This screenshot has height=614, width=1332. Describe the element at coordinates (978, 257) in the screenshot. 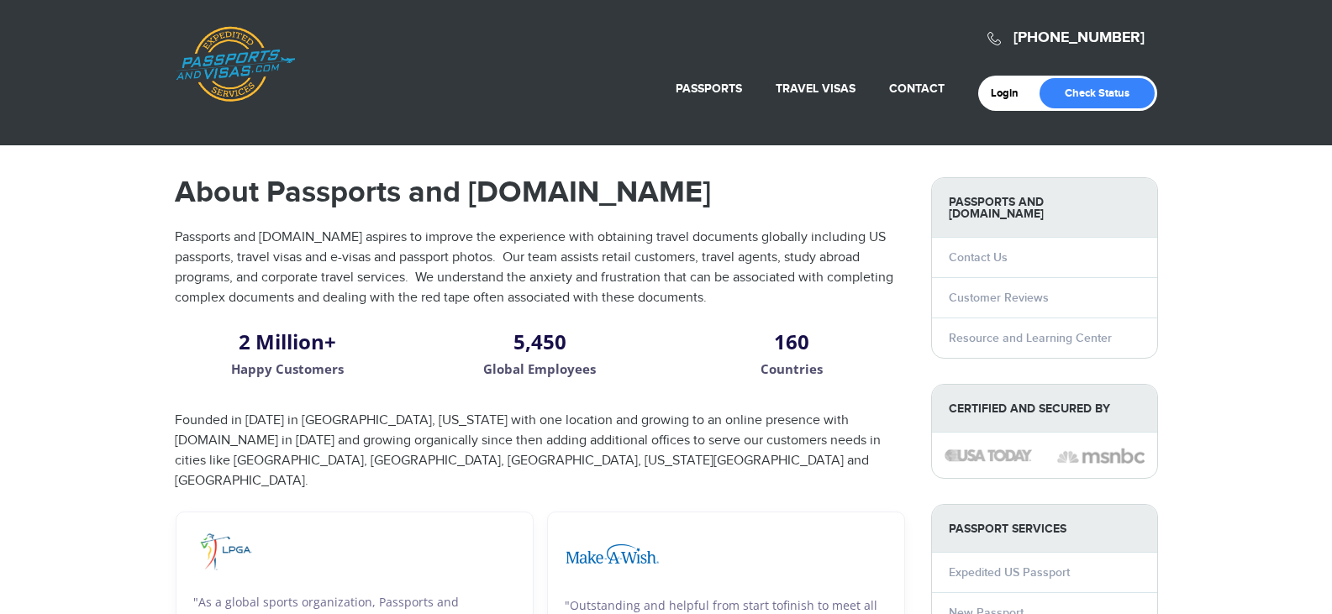

I see `a: Contact Us` at that location.